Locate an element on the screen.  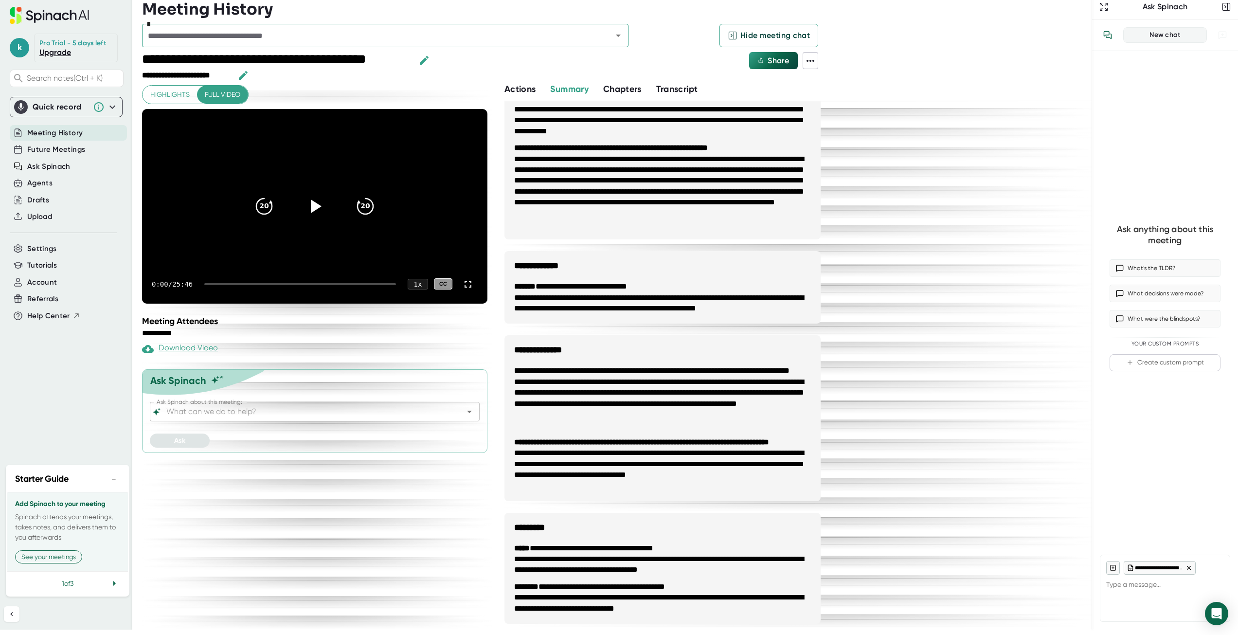
a: Upgrade is located at coordinates (55, 52).